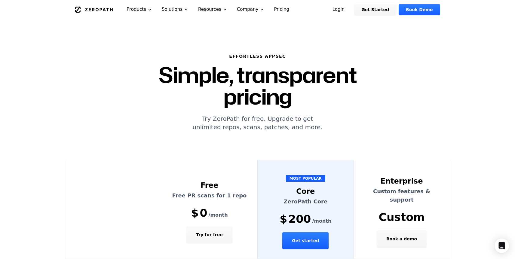 The image size is (515, 259). What do you see at coordinates (402, 217) in the screenshot?
I see `span: Custom` at bounding box center [402, 217].